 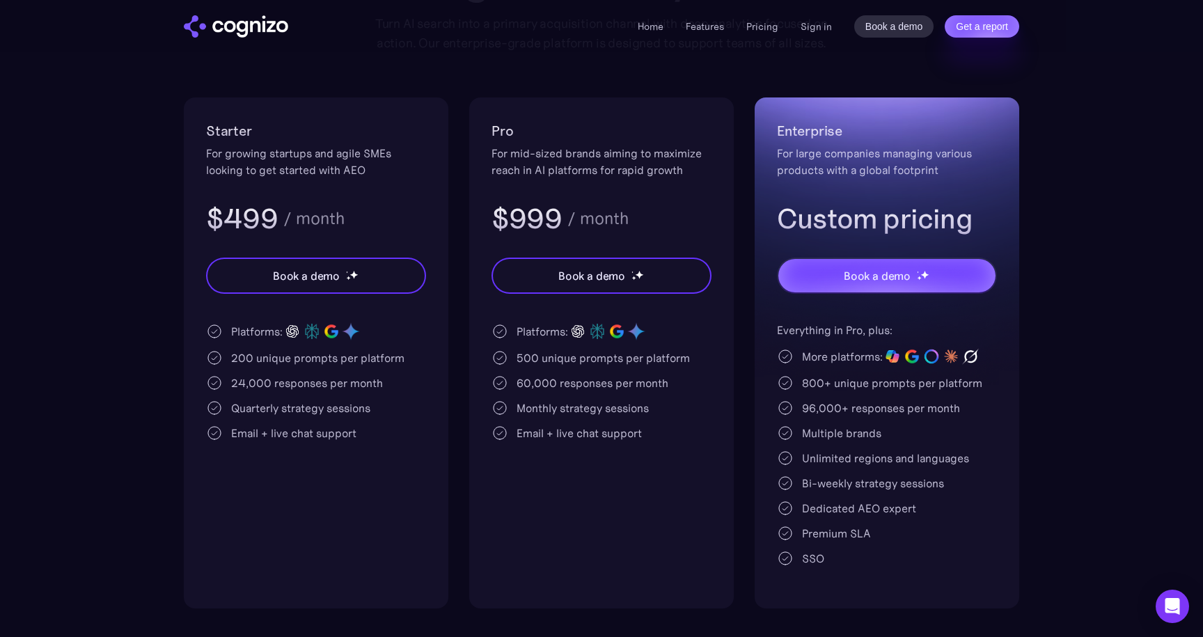 What do you see at coordinates (842, 433) in the screenshot?
I see `div: Multiple brands` at bounding box center [842, 433].